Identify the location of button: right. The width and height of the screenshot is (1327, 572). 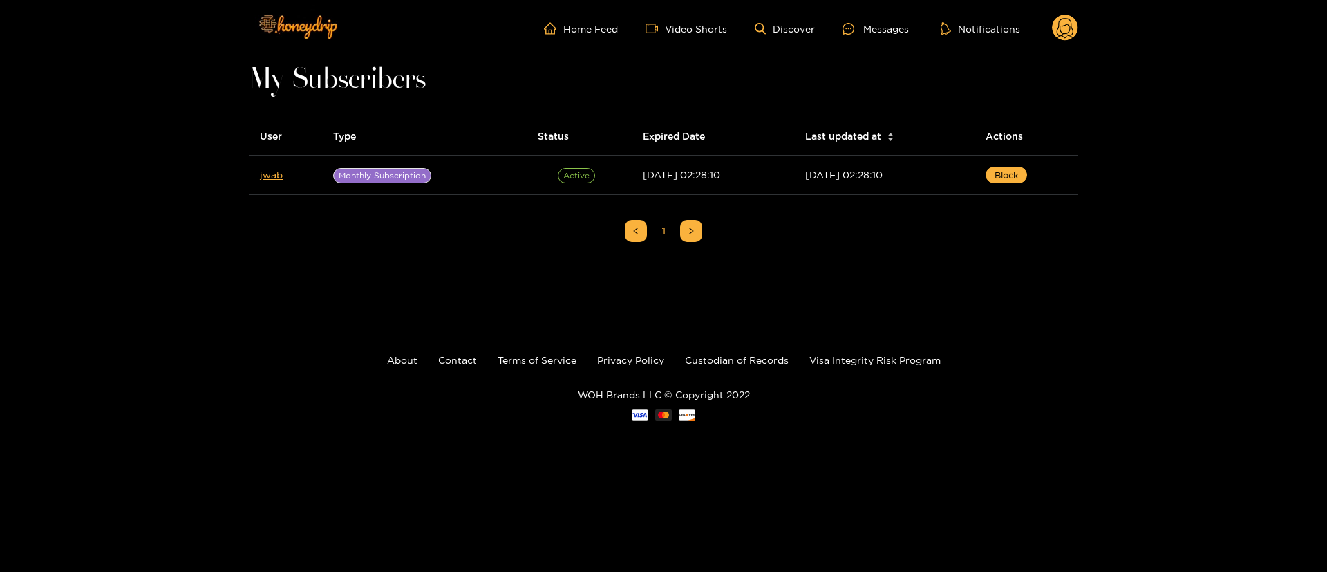
(691, 231).